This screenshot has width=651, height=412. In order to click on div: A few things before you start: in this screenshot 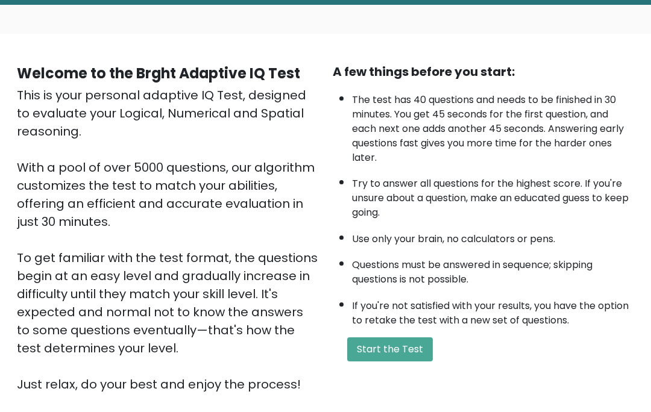, I will do `click(484, 72)`.